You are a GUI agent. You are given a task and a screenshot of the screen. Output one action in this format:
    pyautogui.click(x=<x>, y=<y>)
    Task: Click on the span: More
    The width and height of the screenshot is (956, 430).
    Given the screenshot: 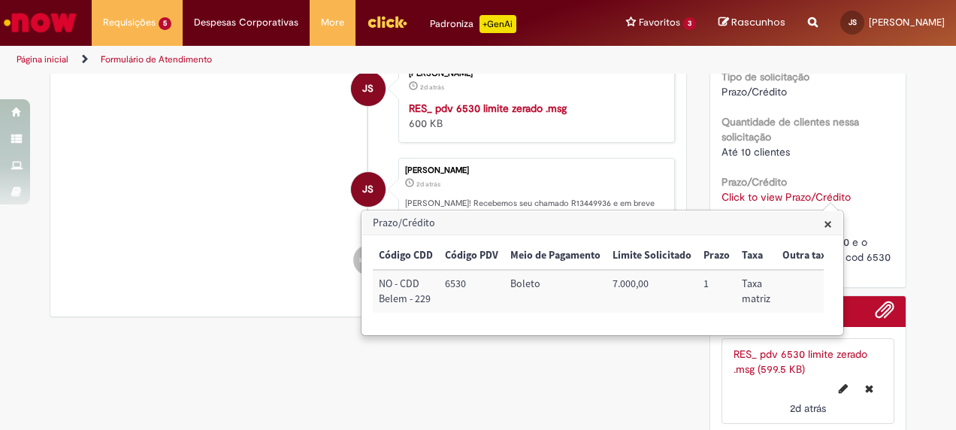 What is the action you would take?
    pyautogui.click(x=332, y=23)
    